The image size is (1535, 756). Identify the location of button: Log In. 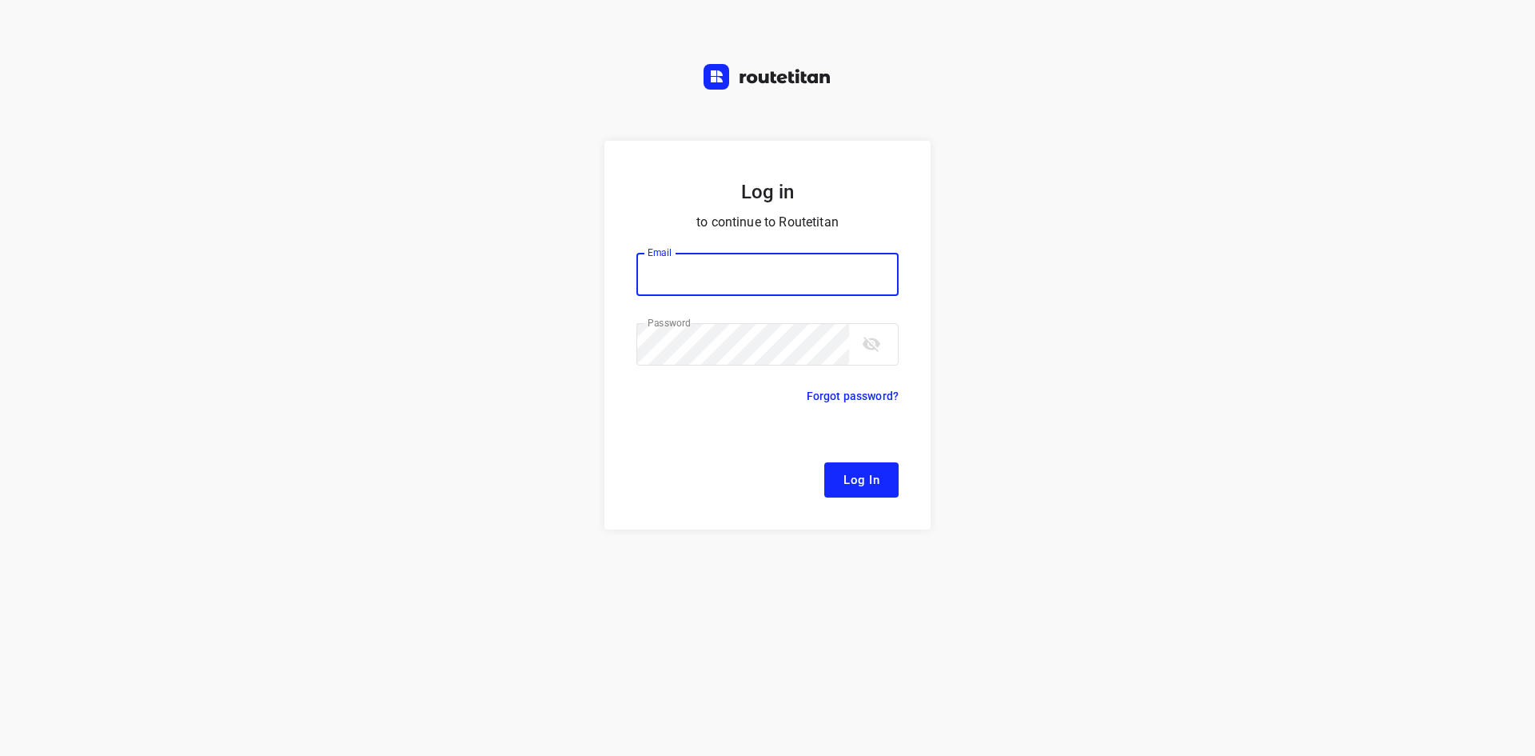
(861, 480).